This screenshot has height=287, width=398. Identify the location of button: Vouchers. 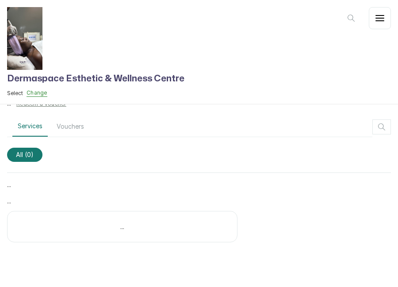
(70, 126).